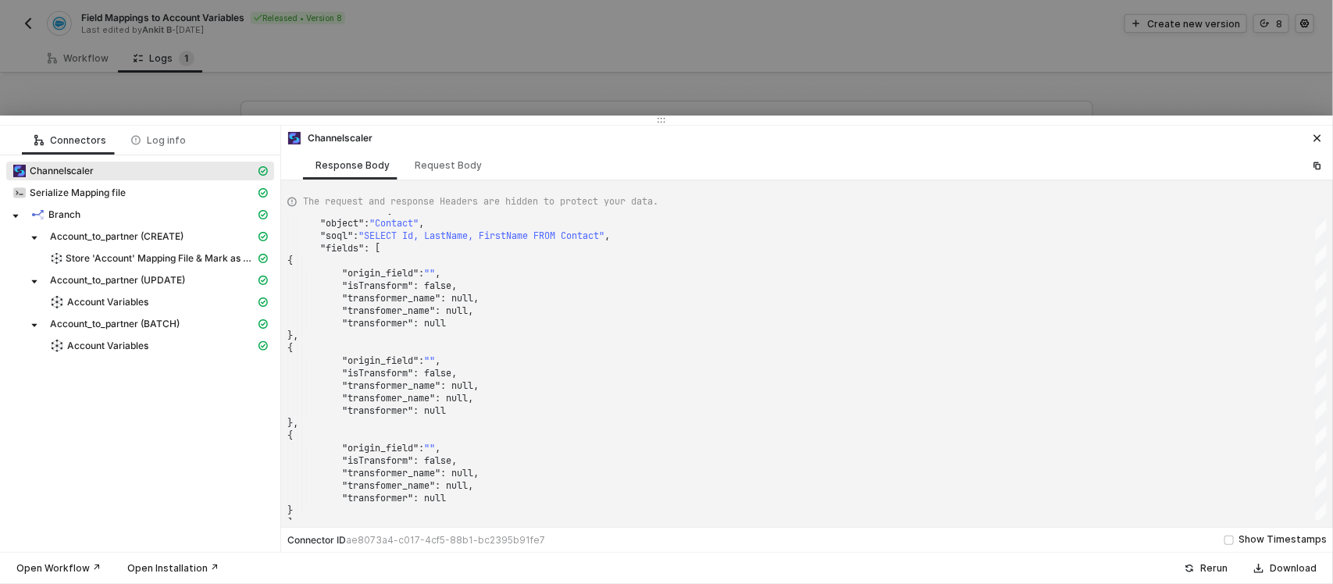  What do you see at coordinates (480, 202) in the screenshot?
I see `span: The request and response Headers are hidden to protect your data.` at bounding box center [480, 202].